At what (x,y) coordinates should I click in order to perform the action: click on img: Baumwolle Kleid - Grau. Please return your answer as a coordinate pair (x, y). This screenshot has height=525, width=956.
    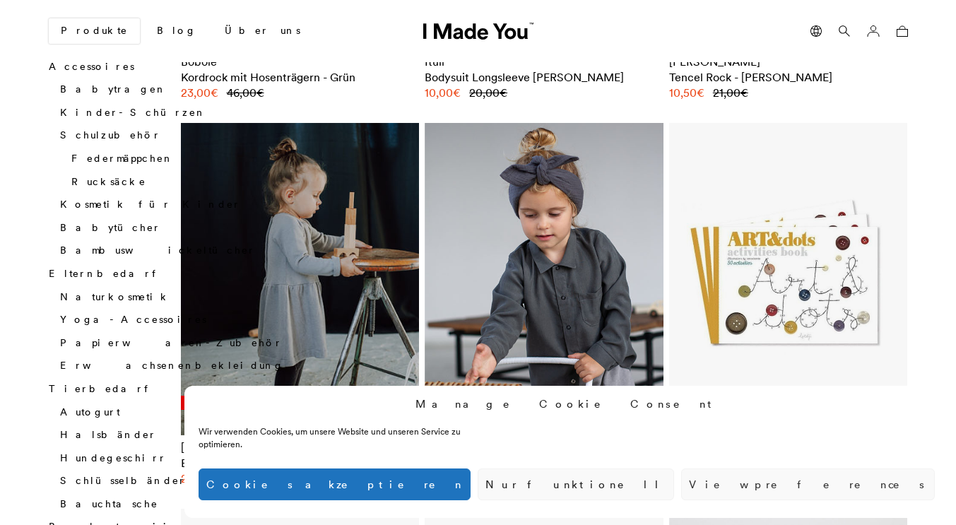
    Looking at the image, I should click on (300, 279).